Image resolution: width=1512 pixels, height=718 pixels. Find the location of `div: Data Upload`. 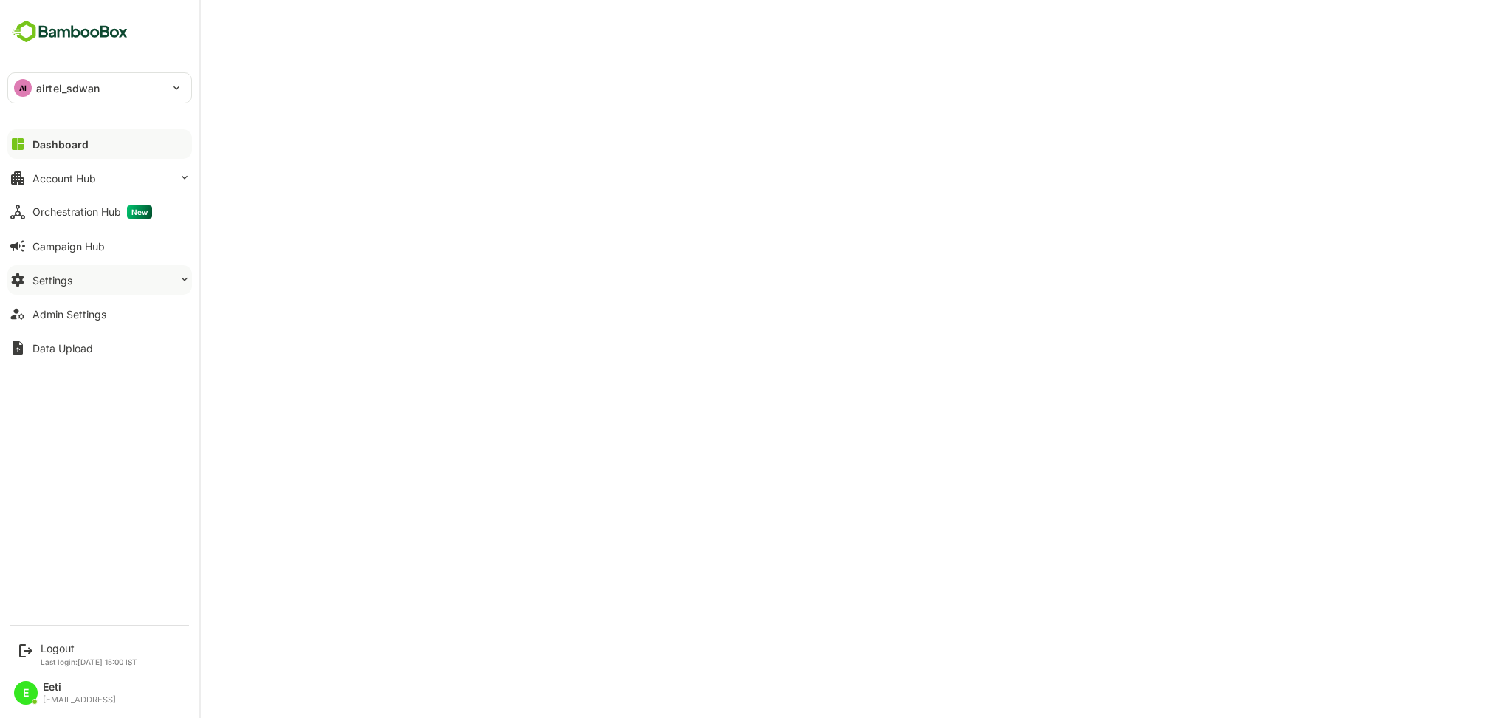

div: Data Upload is located at coordinates (63, 348).